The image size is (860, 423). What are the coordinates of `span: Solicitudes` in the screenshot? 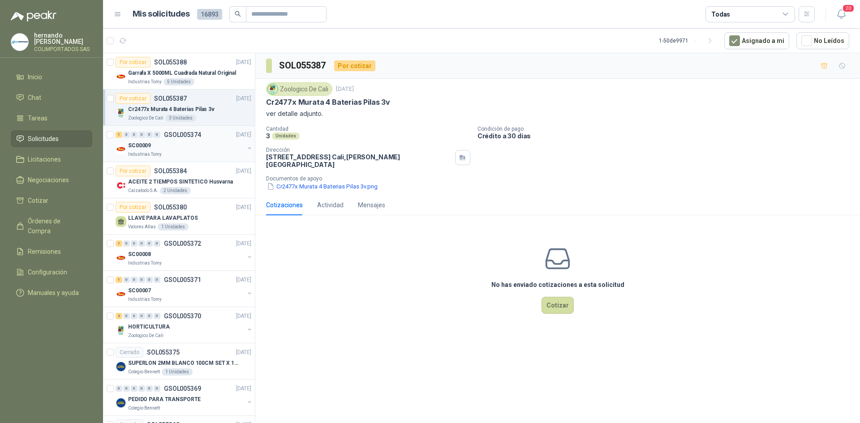 It's located at (43, 139).